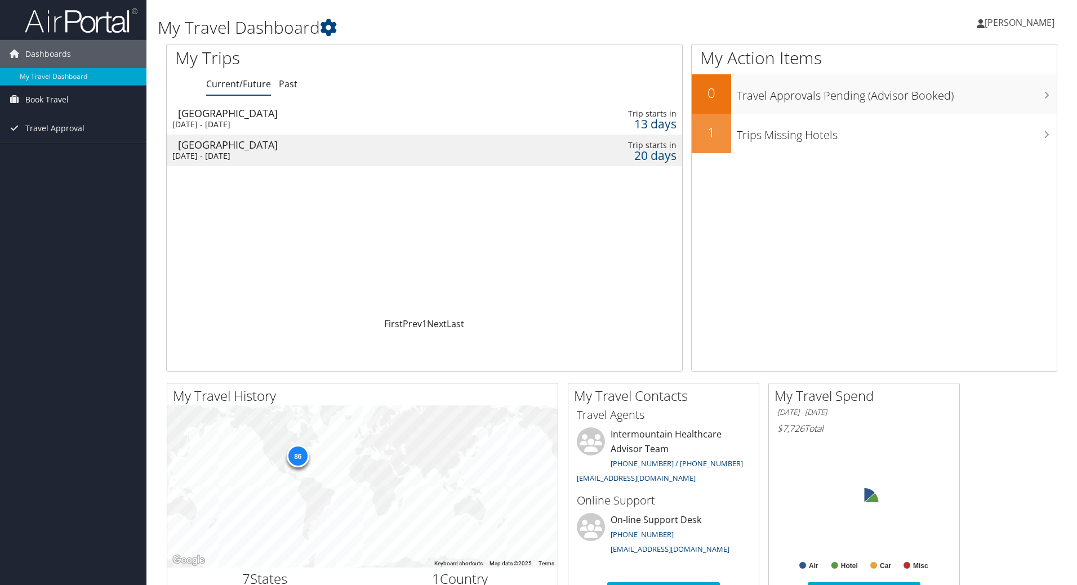  What do you see at coordinates (619, 155) in the screenshot?
I see `div: 20 days` at bounding box center [619, 155].